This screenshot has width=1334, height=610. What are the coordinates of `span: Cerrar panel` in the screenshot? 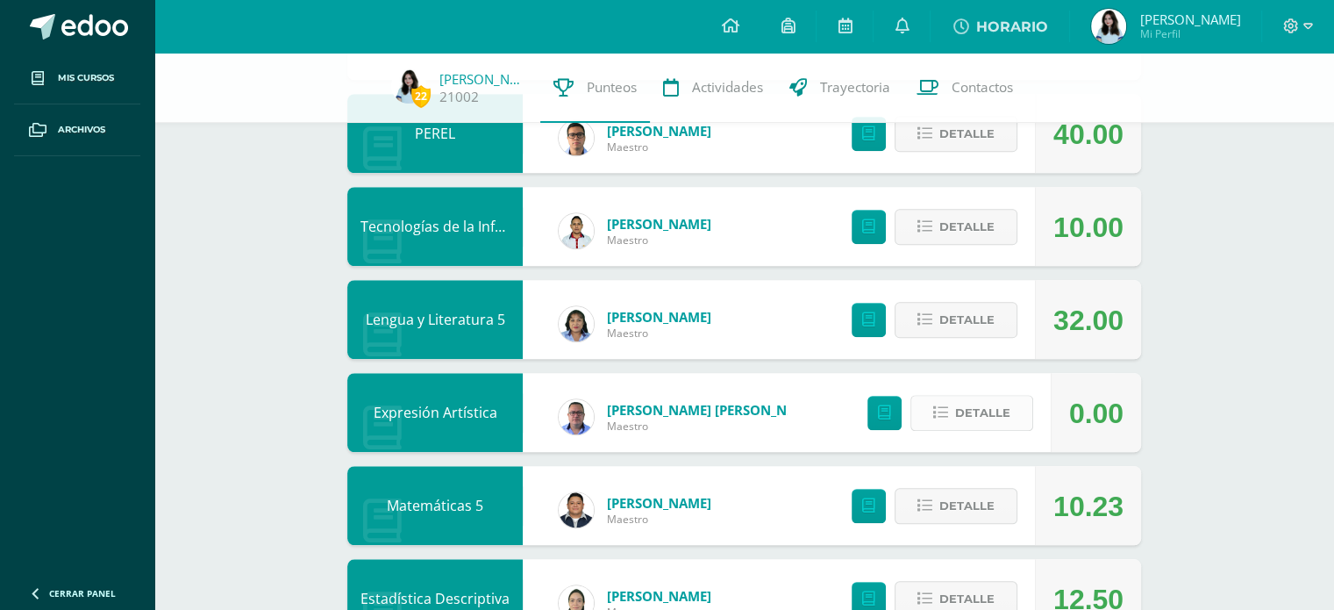 It's located at (82, 593).